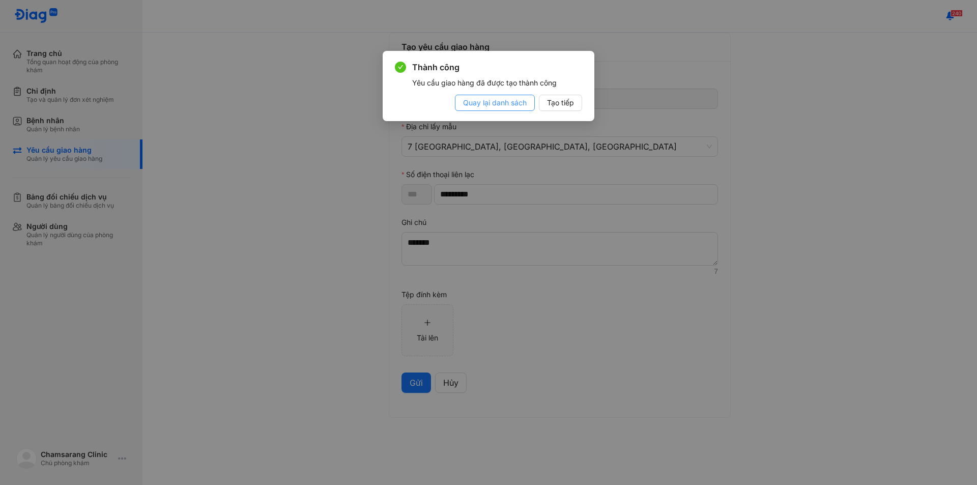  I want to click on span: Thành công, so click(497, 67).